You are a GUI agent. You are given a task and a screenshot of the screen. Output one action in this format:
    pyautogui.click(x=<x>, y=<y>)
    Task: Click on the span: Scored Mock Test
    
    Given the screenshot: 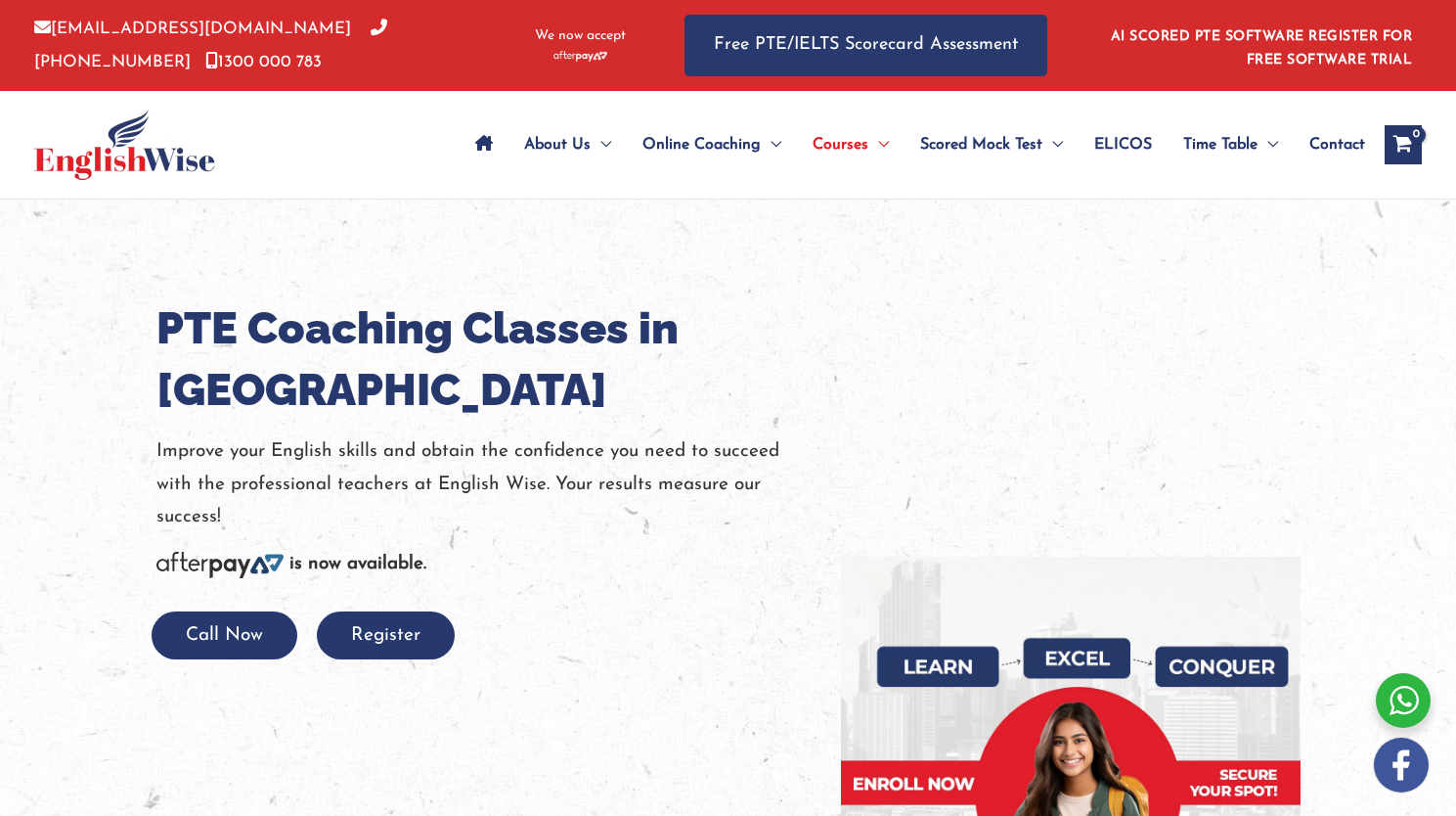 What is the action you would take?
    pyautogui.click(x=980, y=145)
    